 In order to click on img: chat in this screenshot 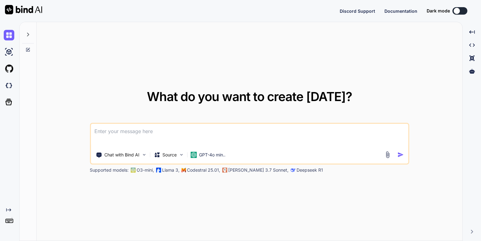, I will do `click(9, 35)`.